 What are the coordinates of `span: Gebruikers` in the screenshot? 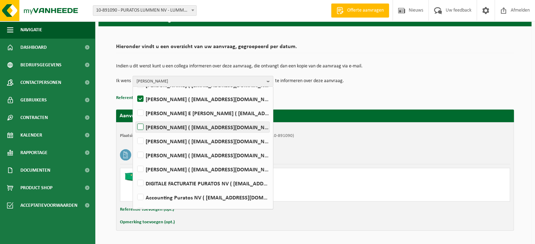 It's located at (33, 100).